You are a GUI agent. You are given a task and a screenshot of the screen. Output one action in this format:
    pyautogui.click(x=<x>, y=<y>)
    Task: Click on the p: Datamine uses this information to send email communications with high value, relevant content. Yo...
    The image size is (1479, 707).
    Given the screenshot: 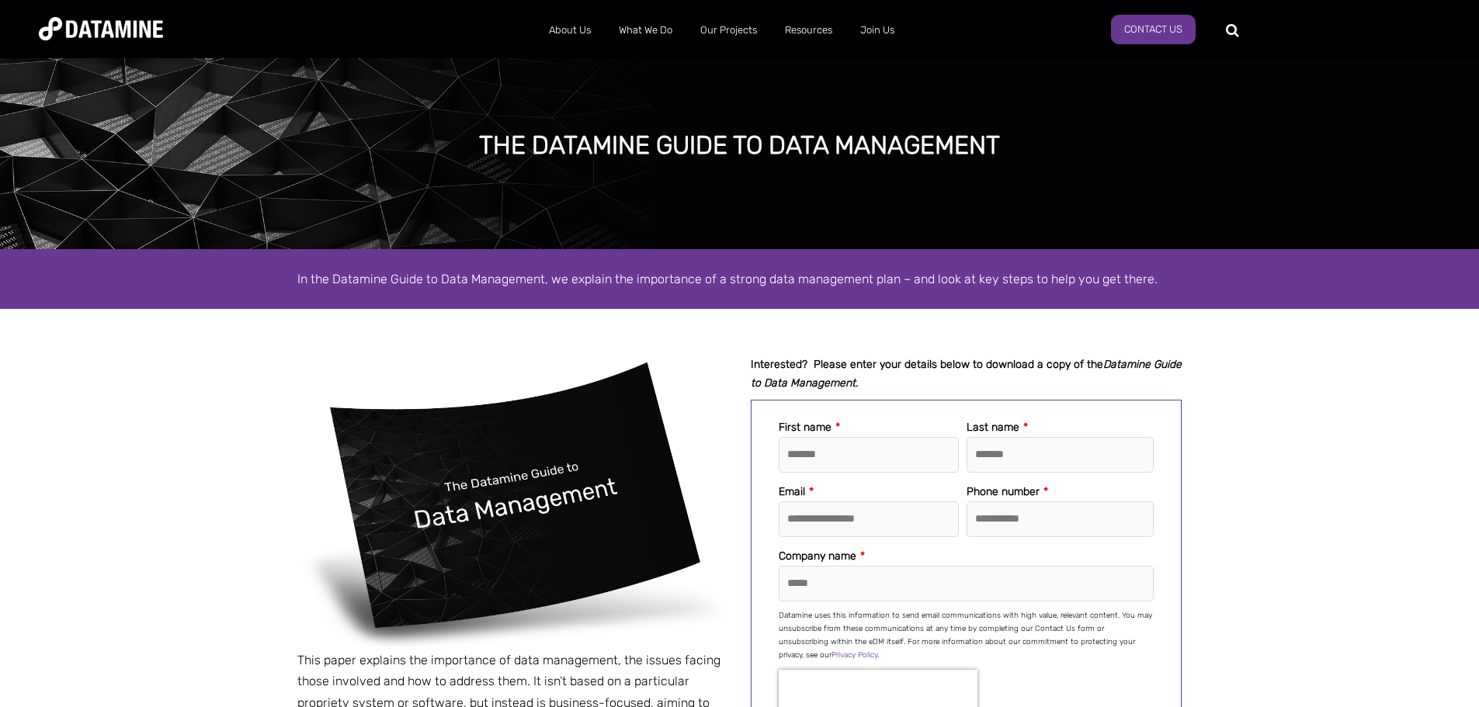 What is the action you would take?
    pyautogui.click(x=966, y=636)
    